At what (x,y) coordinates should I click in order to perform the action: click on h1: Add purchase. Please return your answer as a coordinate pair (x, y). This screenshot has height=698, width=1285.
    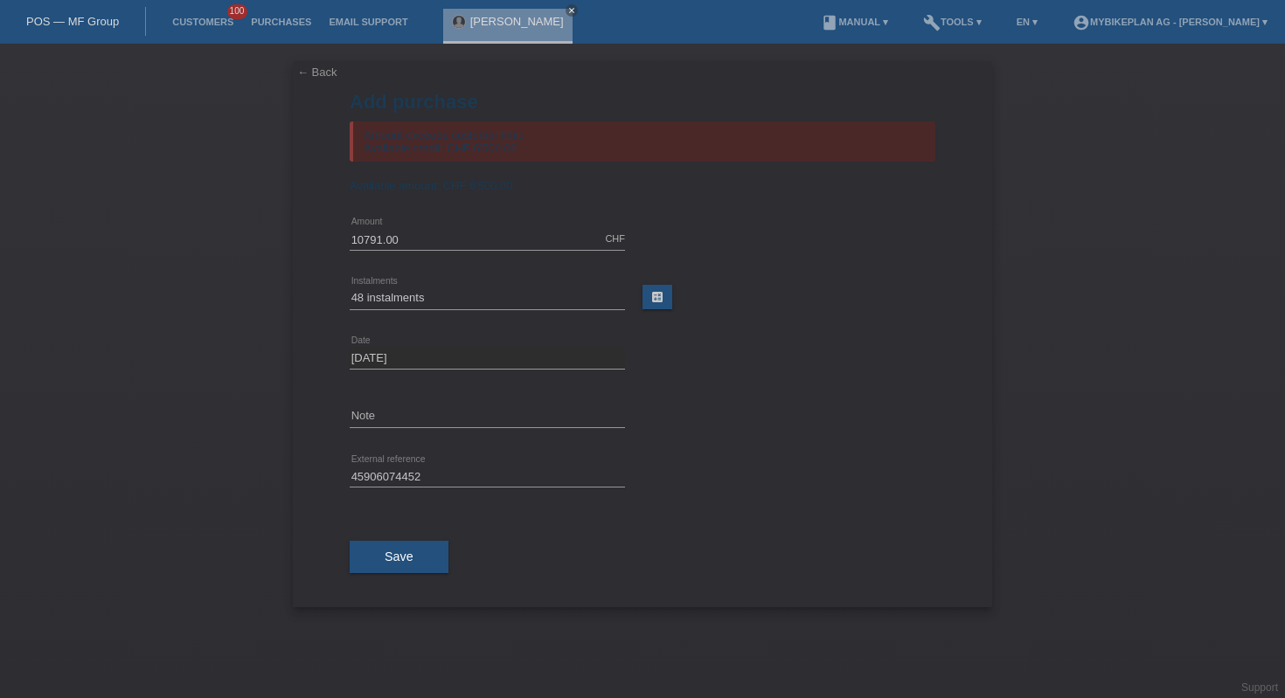
    Looking at the image, I should click on (642, 101).